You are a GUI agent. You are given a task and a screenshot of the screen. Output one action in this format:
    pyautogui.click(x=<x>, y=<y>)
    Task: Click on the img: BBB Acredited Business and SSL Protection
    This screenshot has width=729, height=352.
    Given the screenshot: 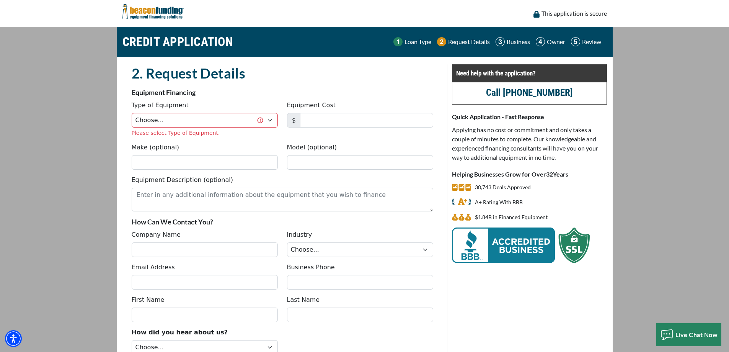 What is the action you would take?
    pyautogui.click(x=521, y=245)
    